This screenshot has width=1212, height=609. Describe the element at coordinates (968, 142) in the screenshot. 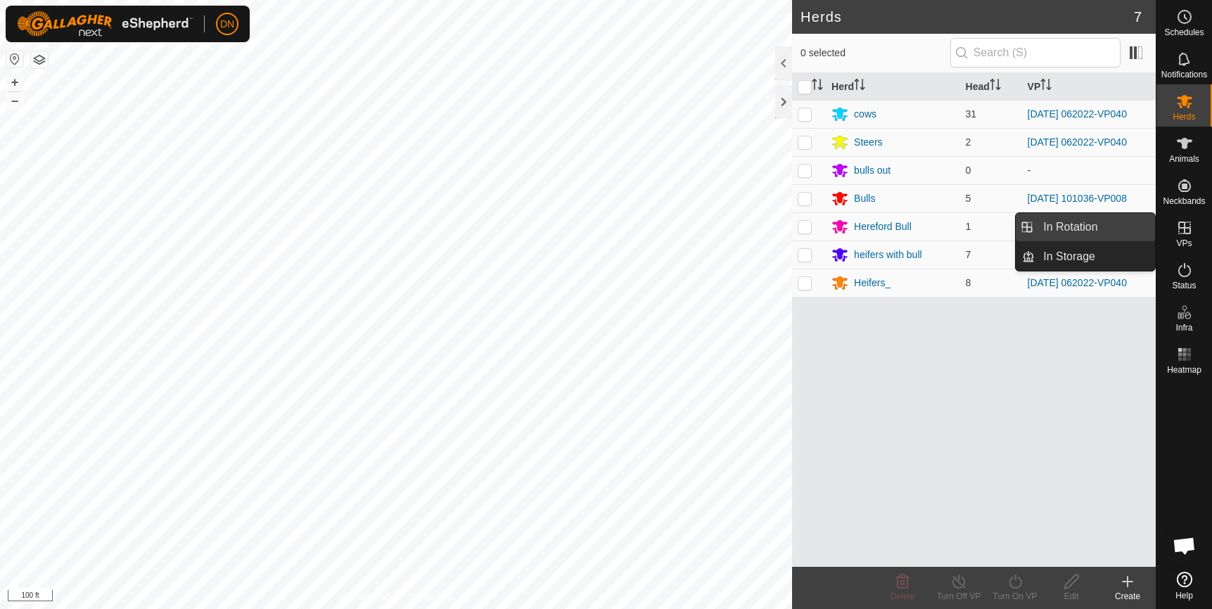

I see `span: 2` at that location.